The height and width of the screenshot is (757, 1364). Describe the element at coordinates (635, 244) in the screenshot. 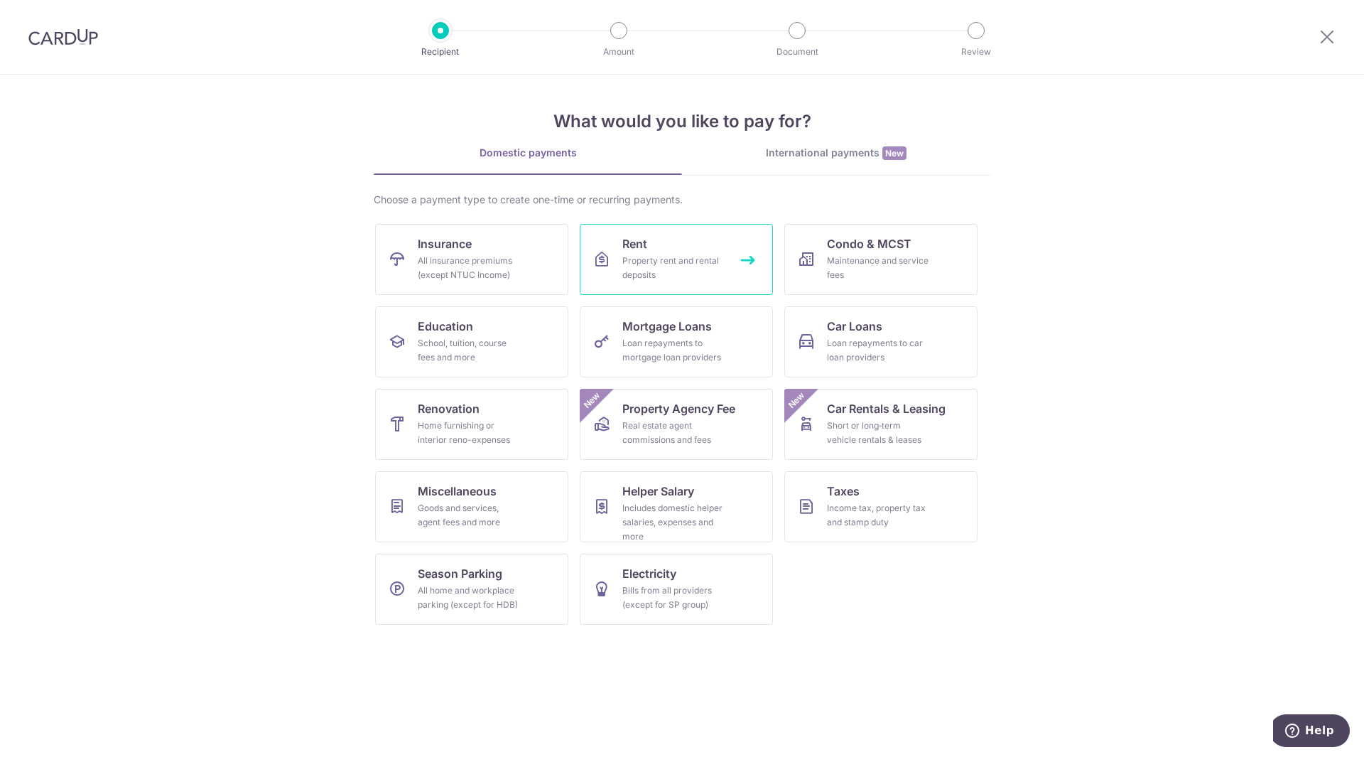

I see `span: Rent` at that location.